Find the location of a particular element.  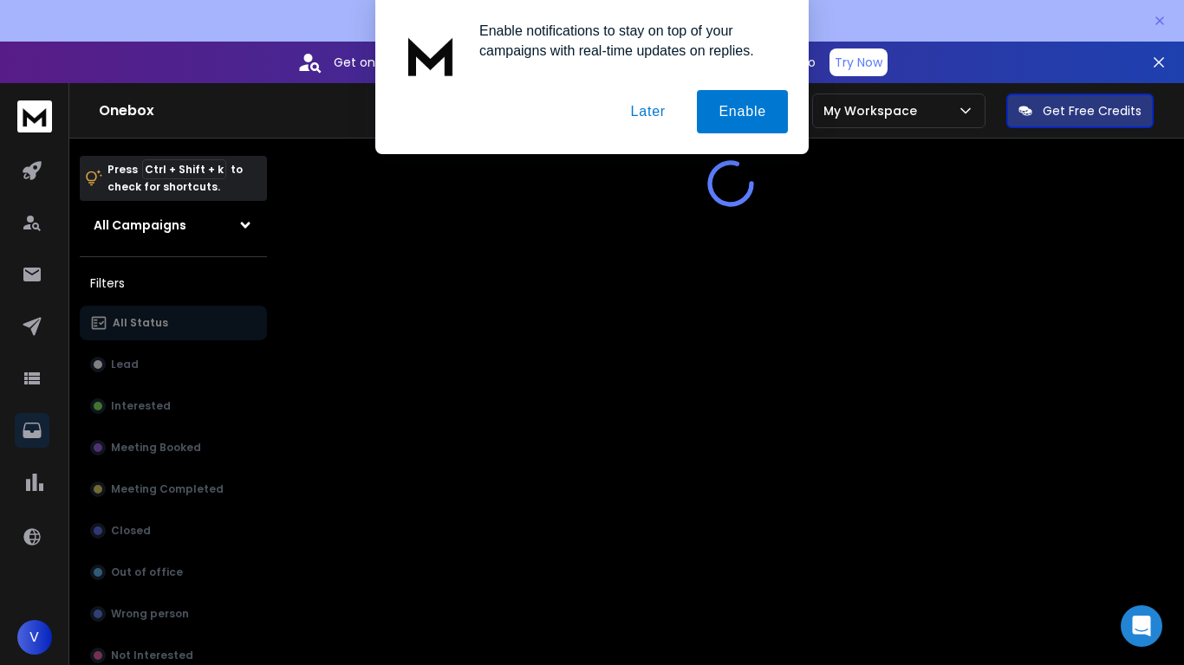

div: Enable notifications to stay on top of your campaigns with real-time updates on replies. is located at coordinates (626, 41).